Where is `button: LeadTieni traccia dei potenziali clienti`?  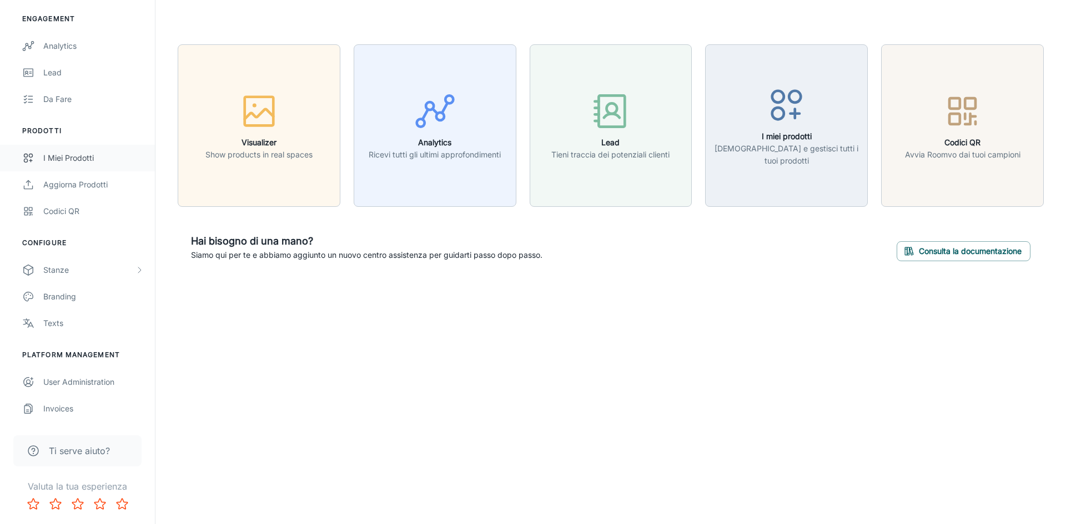
button: LeadTieni traccia dei potenziali clienti is located at coordinates (610, 125).